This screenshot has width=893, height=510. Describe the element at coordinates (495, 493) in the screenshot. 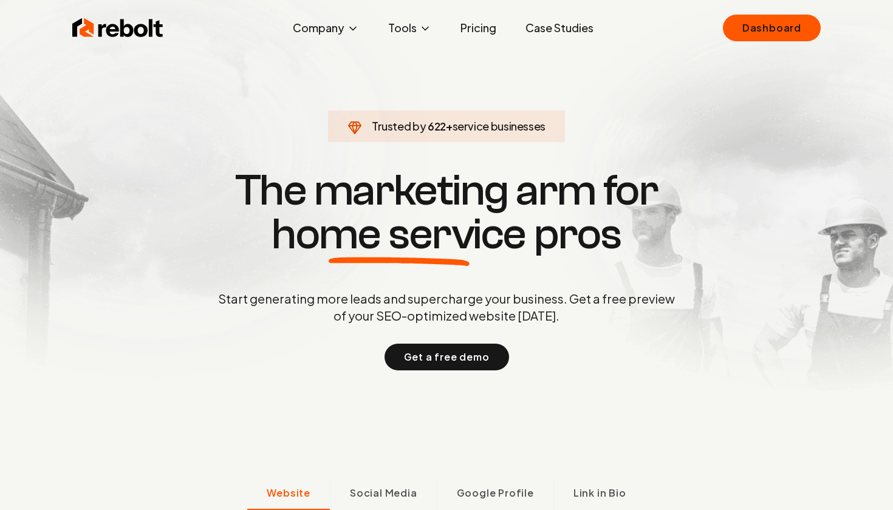

I see `span: Google Profile` at that location.